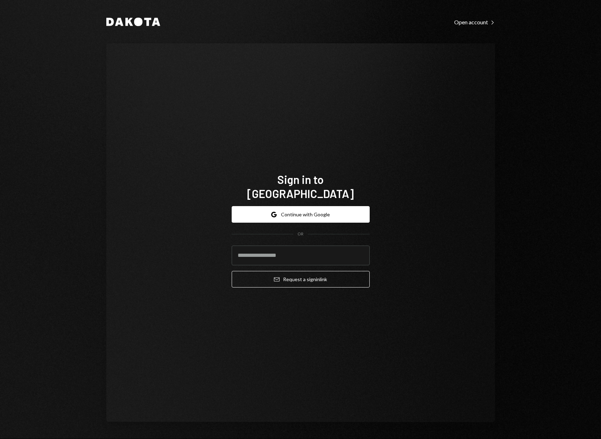 This screenshot has width=601, height=439. Describe the element at coordinates (300, 234) in the screenshot. I see `div: OR` at that location.